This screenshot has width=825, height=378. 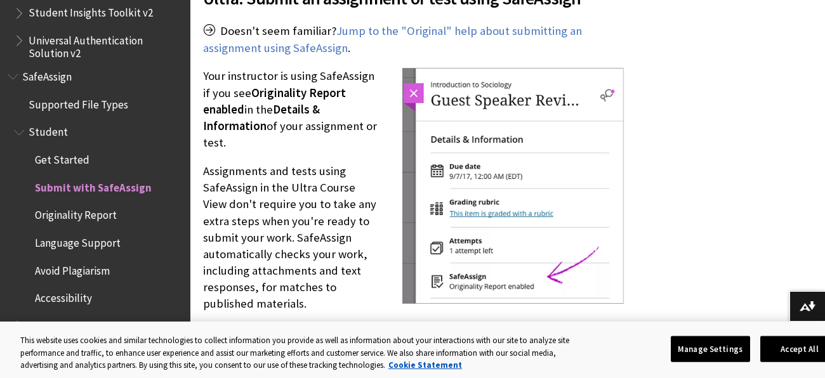 I want to click on button: Manage Settings, so click(x=710, y=349).